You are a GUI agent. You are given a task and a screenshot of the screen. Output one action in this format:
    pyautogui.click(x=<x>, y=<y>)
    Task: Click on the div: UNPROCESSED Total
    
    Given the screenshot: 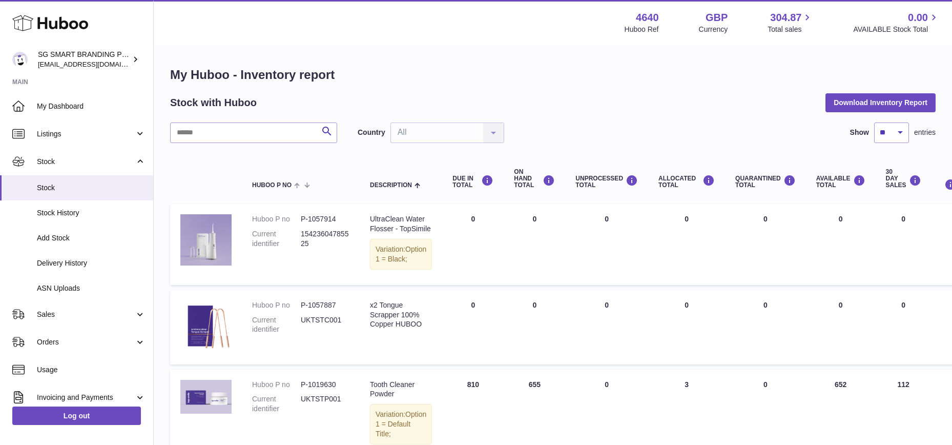 What is the action you would take?
    pyautogui.click(x=607, y=181)
    